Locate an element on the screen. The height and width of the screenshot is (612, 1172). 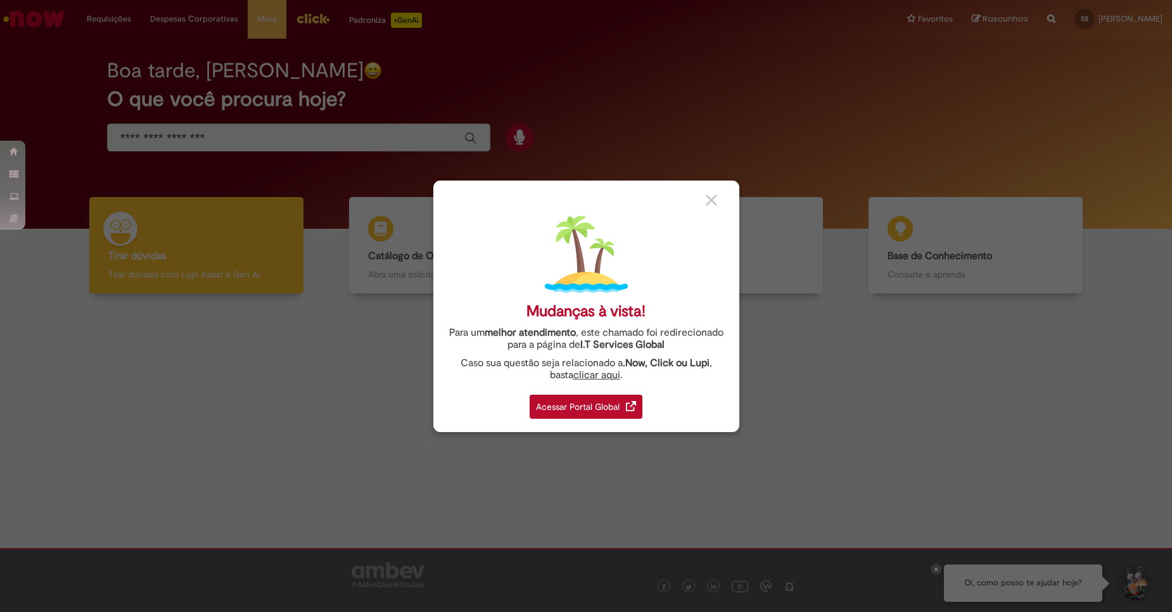
strong: melhor atendimento is located at coordinates (530, 333).